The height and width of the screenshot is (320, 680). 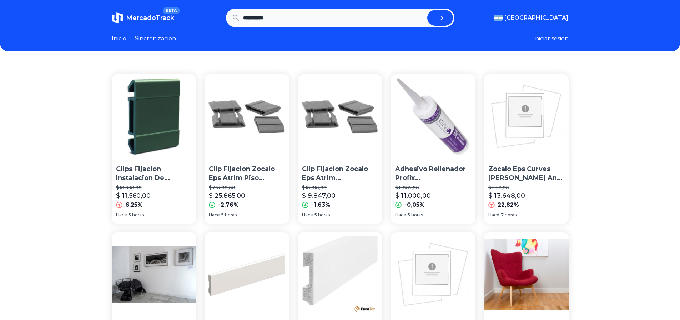 What do you see at coordinates (228, 205) in the screenshot?
I see `p: -2,76%` at bounding box center [228, 205].